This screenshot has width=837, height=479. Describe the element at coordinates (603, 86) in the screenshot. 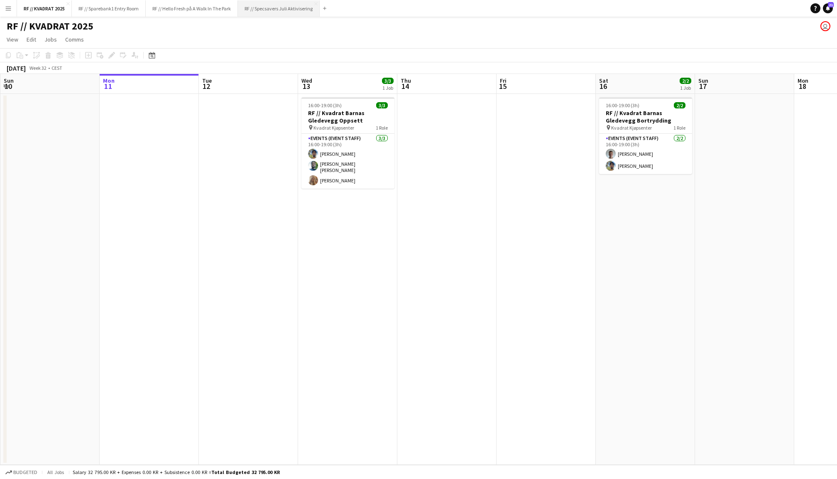

I see `span: 16` at that location.